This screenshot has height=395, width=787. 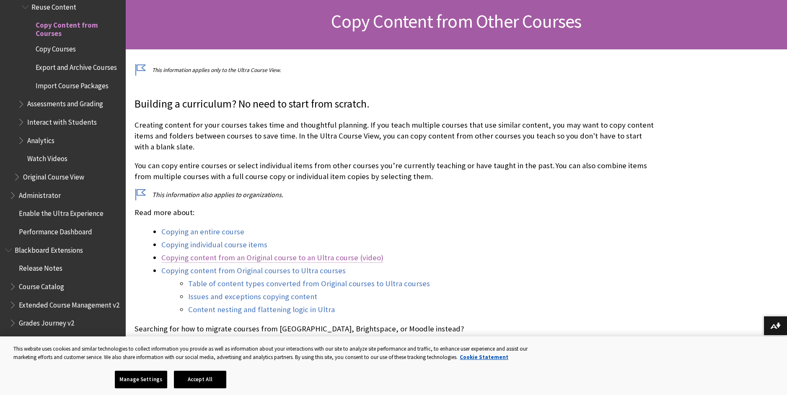 I want to click on span: Grades Journey v2, so click(x=46, y=322).